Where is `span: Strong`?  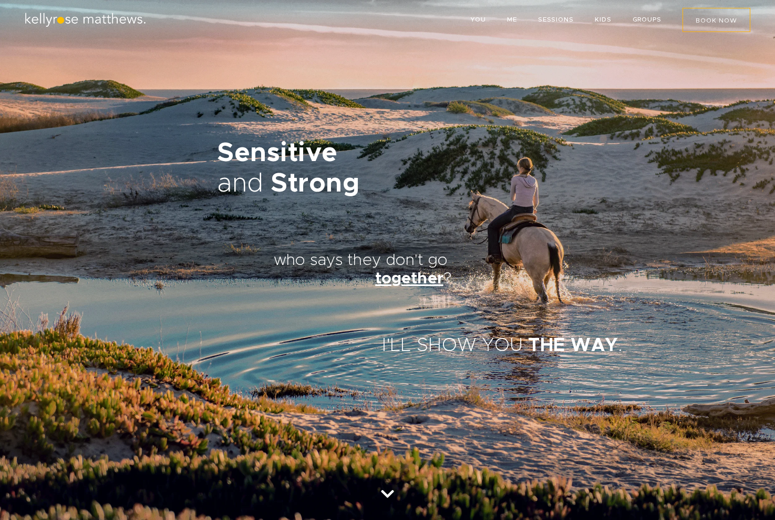
span: Strong is located at coordinates (315, 184).